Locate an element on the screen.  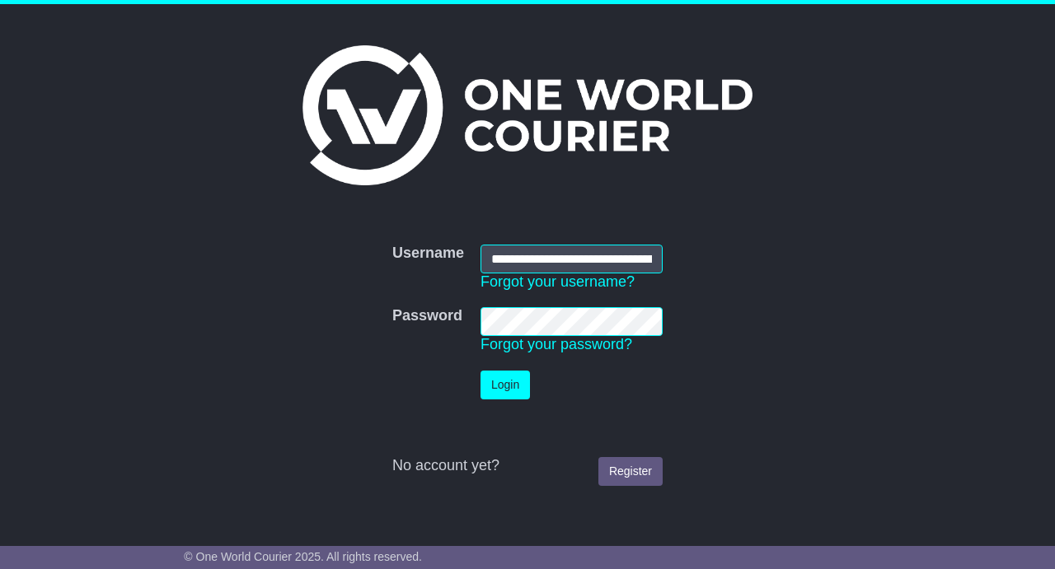
button: Login is located at coordinates (505, 385).